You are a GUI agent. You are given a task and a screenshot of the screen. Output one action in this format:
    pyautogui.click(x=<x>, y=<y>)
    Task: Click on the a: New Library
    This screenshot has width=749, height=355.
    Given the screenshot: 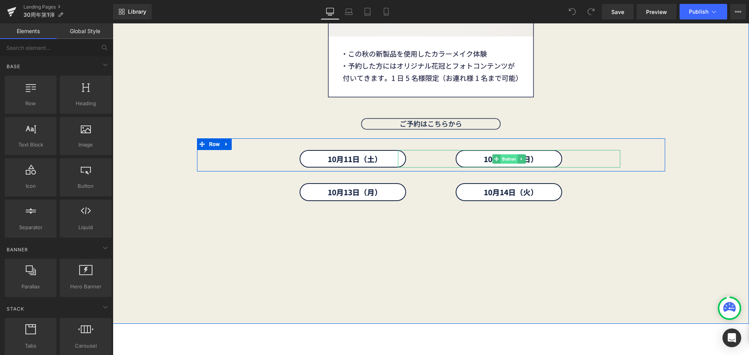 What is the action you would take?
    pyautogui.click(x=132, y=12)
    